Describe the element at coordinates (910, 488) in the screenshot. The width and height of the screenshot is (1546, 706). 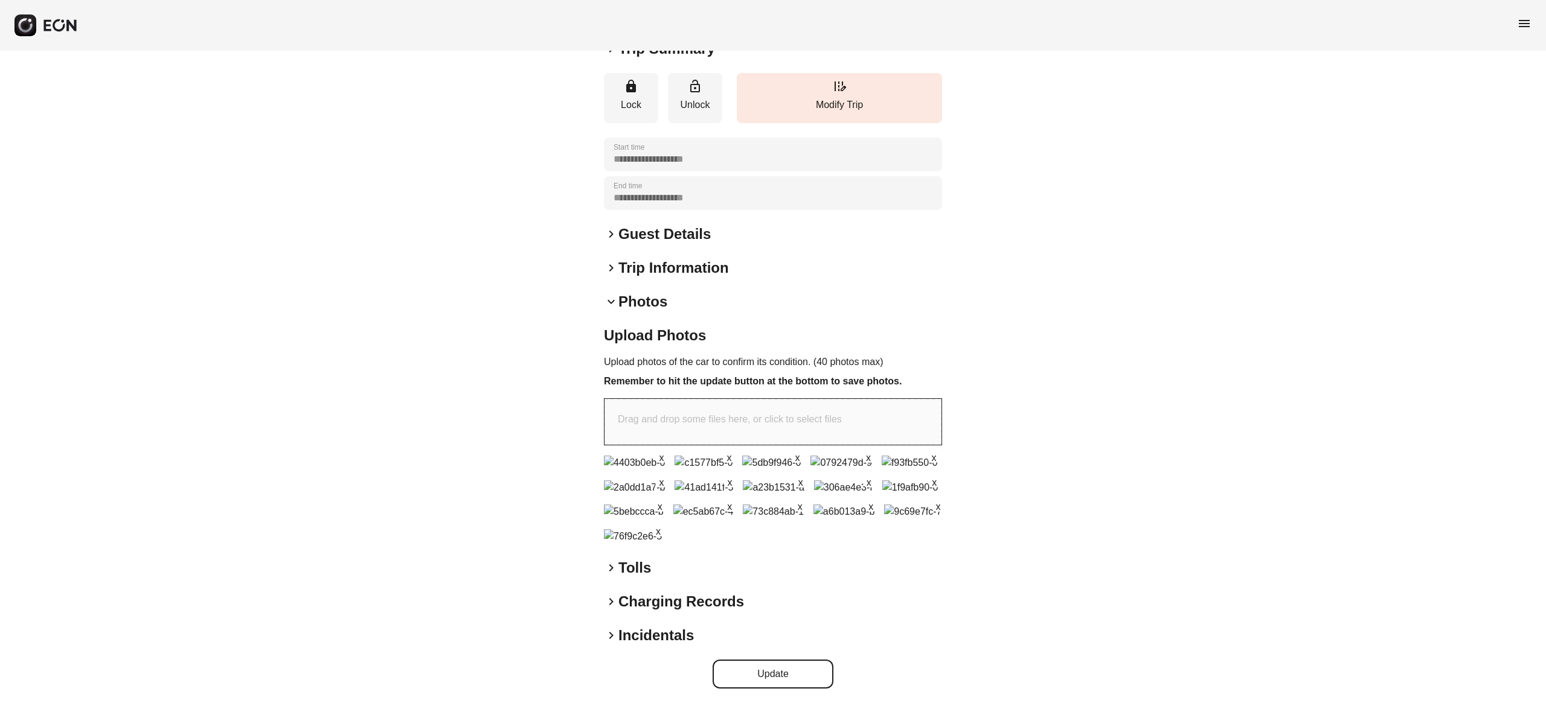
I see `img: 1f9afb90-0` at that location.